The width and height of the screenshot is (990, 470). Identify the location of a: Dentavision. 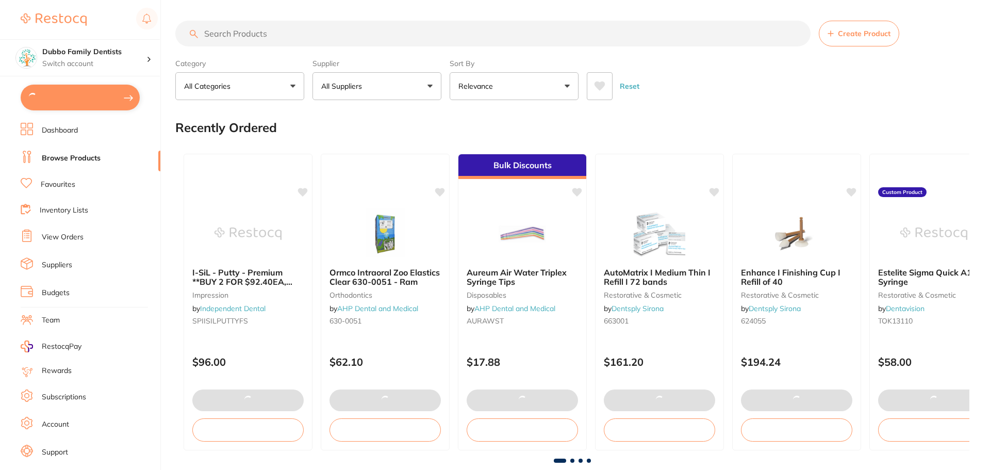
(905, 308).